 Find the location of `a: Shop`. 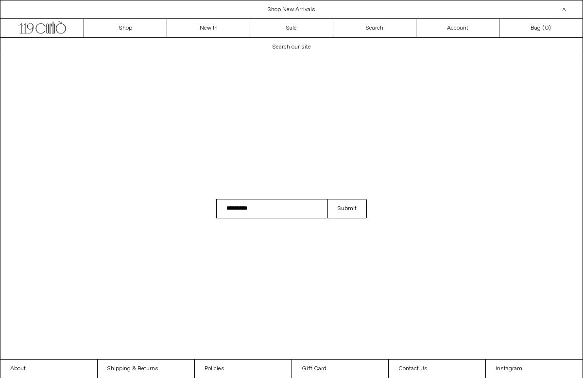

a: Shop is located at coordinates (125, 28).